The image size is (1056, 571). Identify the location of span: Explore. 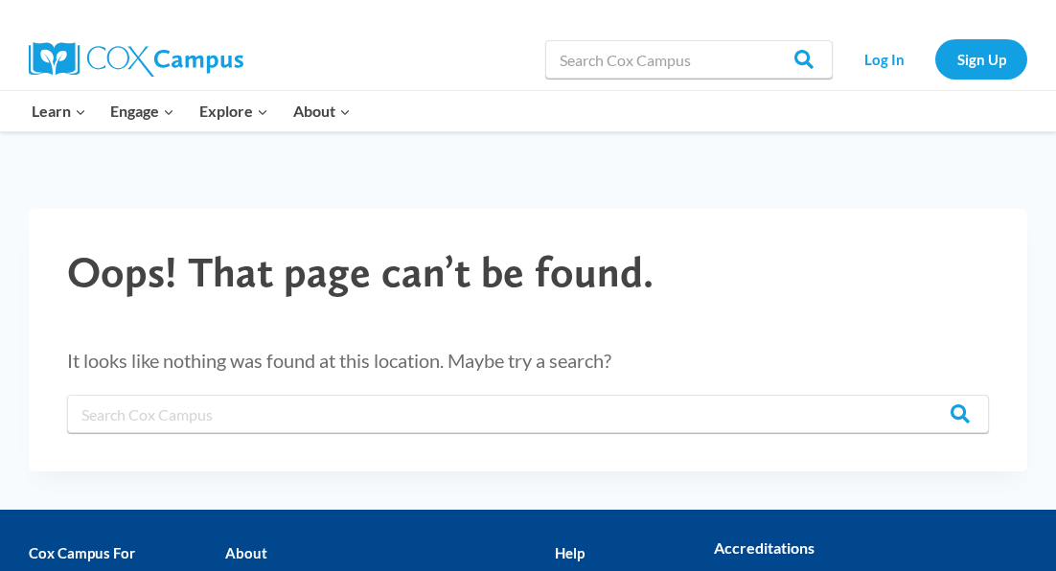
(234, 111).